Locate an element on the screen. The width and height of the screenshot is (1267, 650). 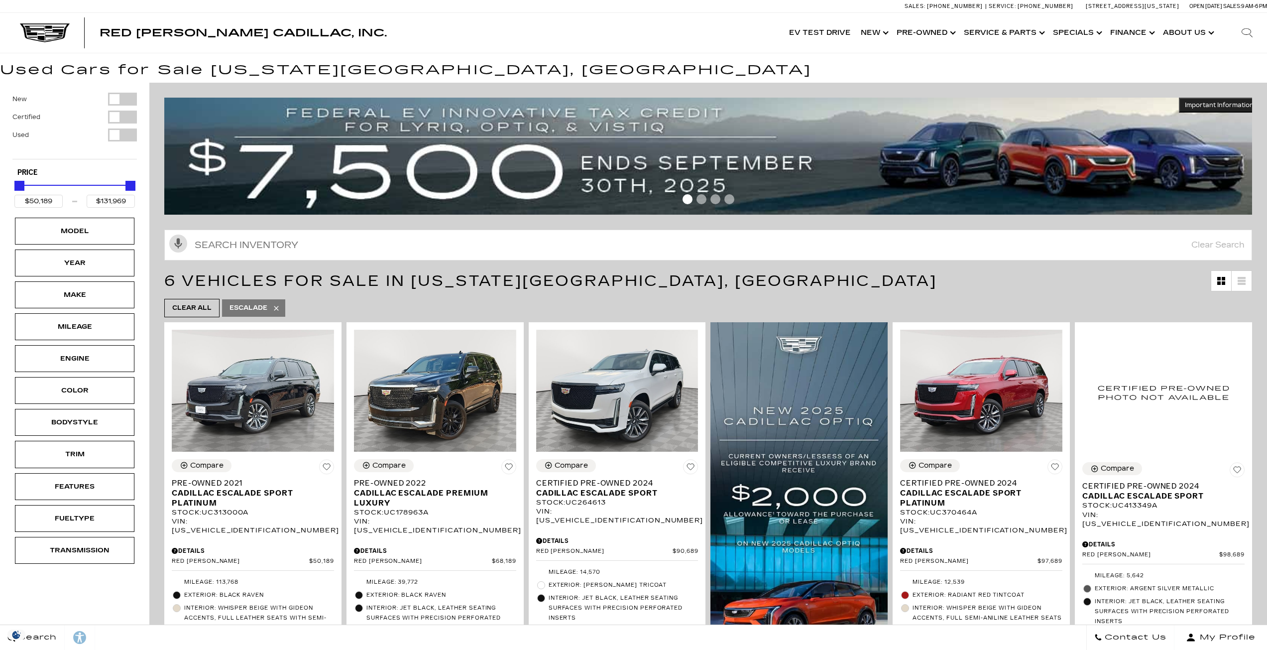
button: Open user profile menu is located at coordinates (1221, 637).